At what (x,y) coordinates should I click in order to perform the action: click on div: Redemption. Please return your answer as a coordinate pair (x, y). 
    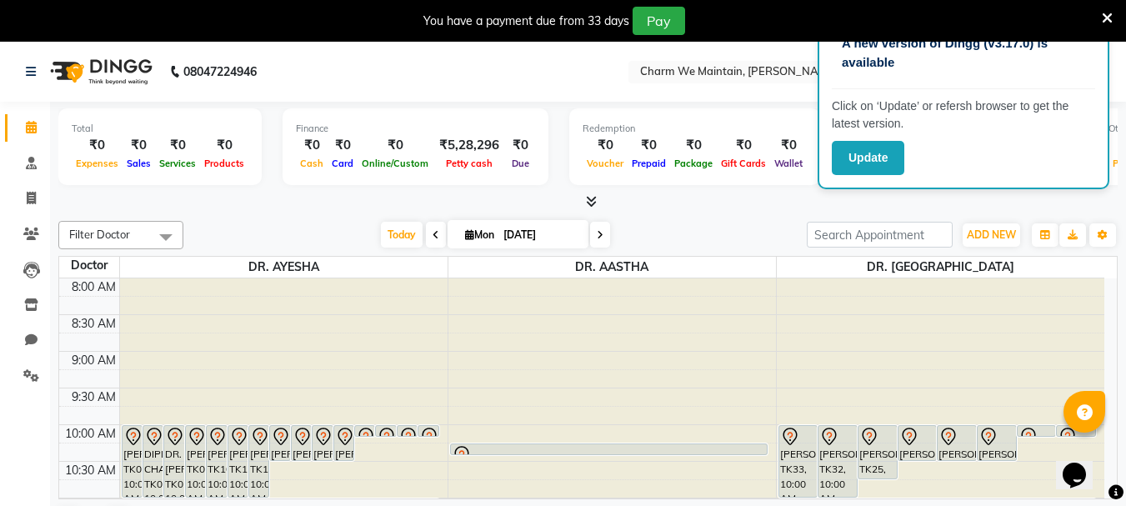
    Looking at the image, I should click on (694, 128).